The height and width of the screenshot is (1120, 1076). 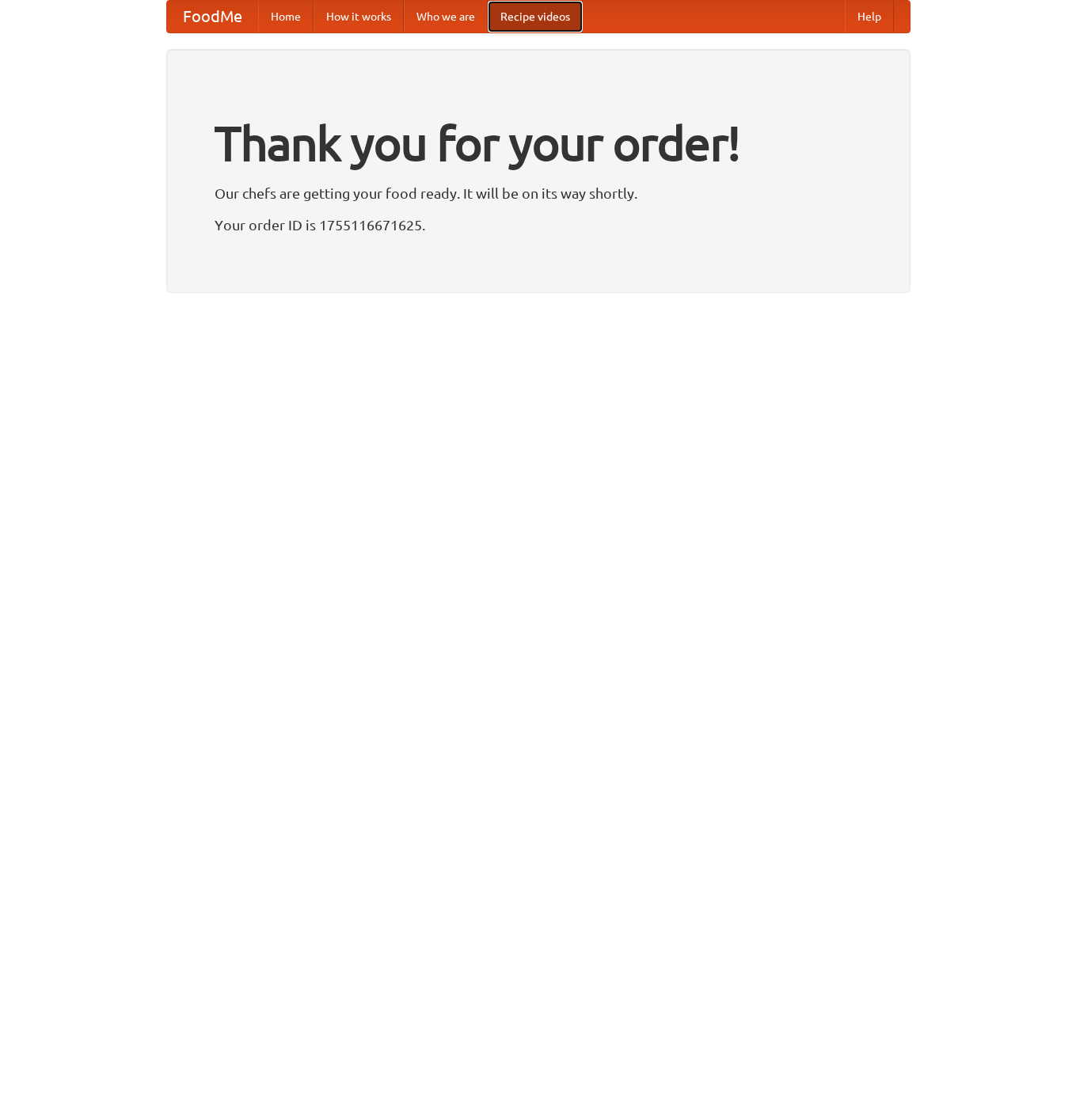 I want to click on p: Our chefs are getting your food ready. It will be on its way shortly., so click(x=538, y=193).